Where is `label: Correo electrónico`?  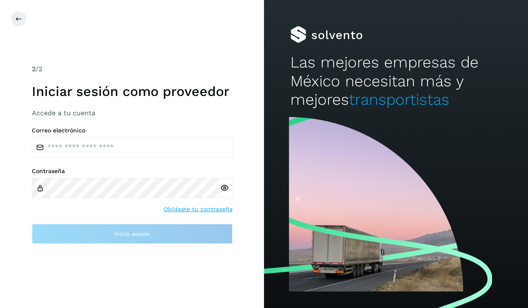
label: Correo electrónico is located at coordinates (132, 130).